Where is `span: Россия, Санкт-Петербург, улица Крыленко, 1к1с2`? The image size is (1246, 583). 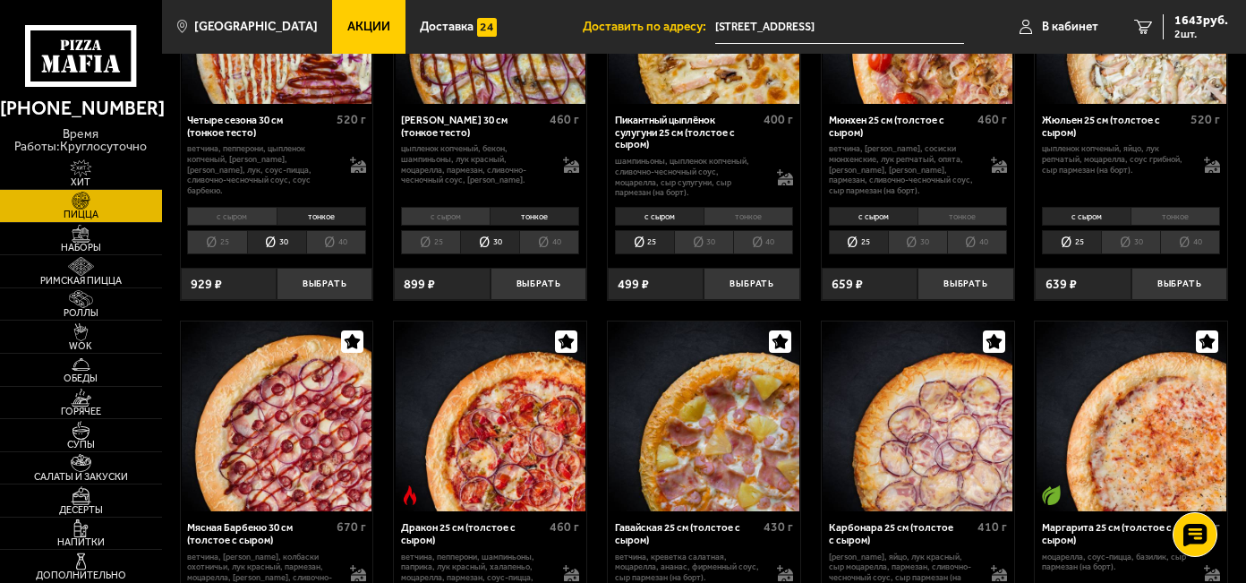
span: Россия, Санкт-Петербург, улица Крыленко, 1к1с2 is located at coordinates (840, 27).